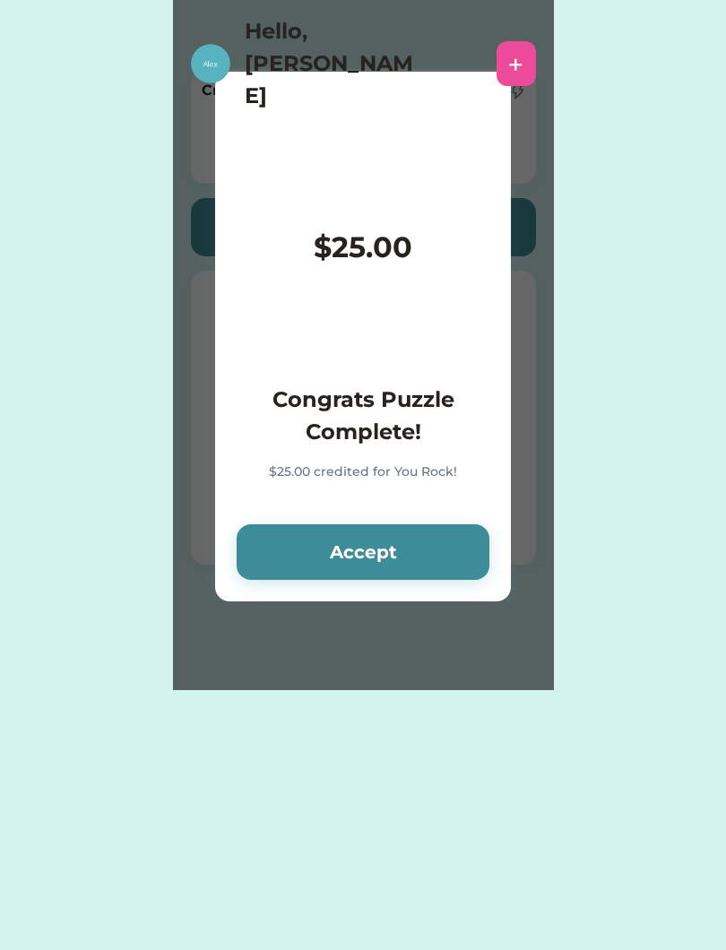 The image size is (726, 950). I want to click on div: $25.00, so click(363, 247).